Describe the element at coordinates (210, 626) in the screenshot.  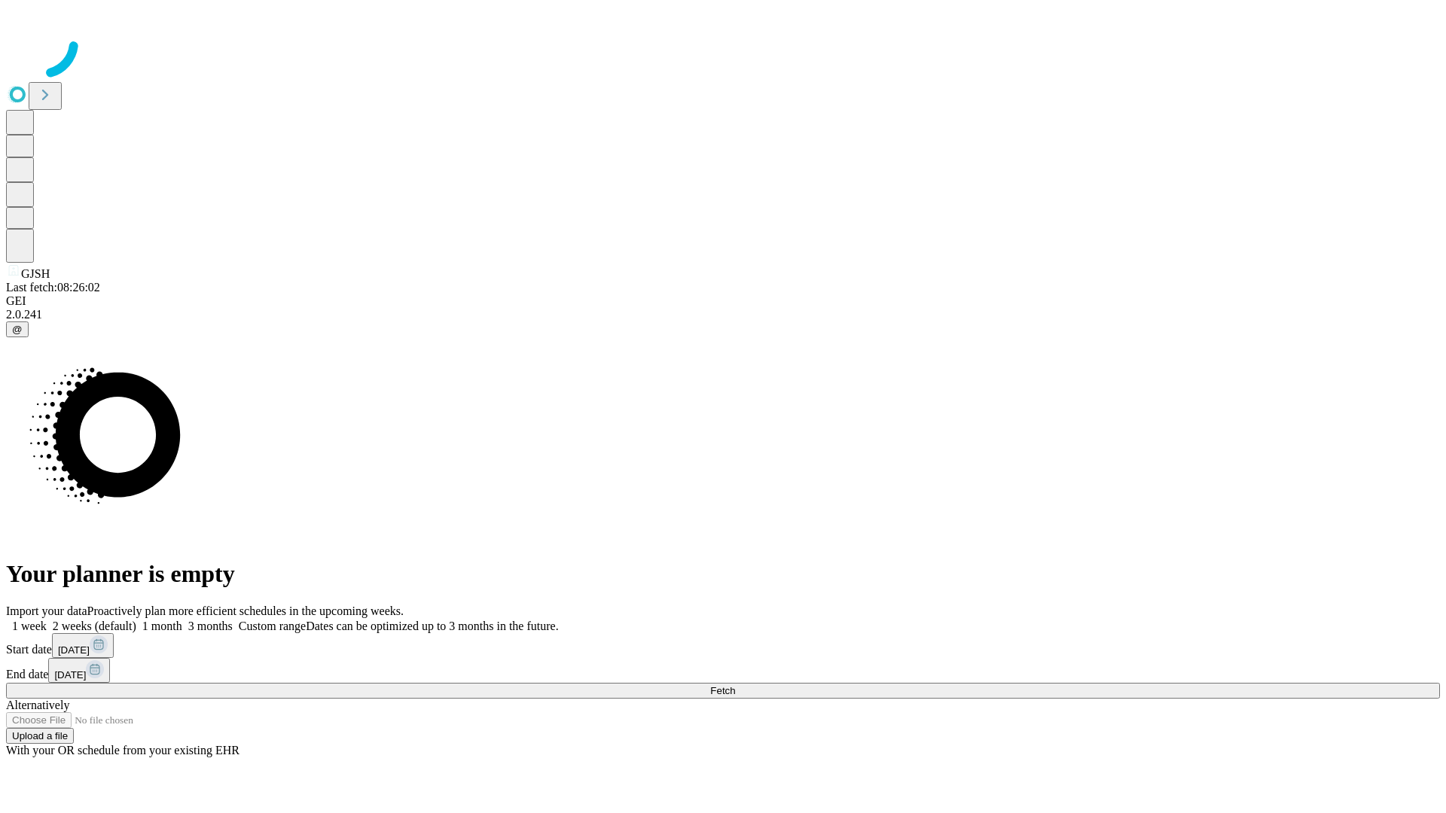
I see `span: 3 months` at that location.